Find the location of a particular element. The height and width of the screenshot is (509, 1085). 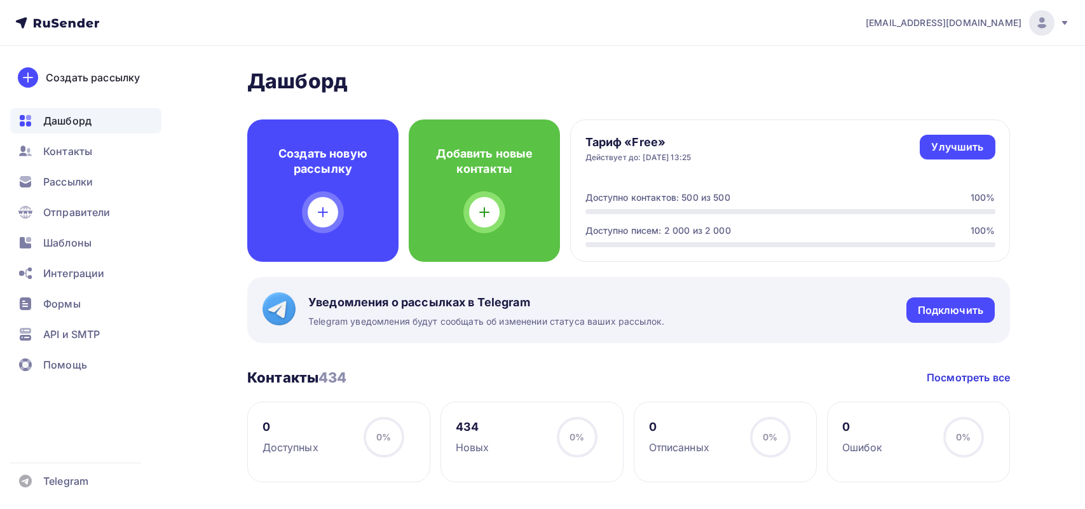

span: Помощь is located at coordinates (65, 365).